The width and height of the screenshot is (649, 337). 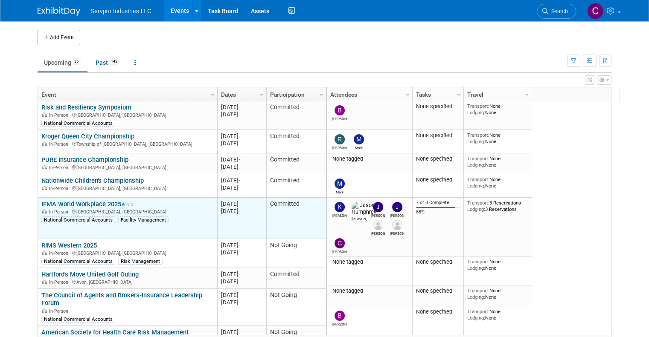 What do you see at coordinates (438, 212) in the screenshot?
I see `div: 88%` at bounding box center [438, 212].